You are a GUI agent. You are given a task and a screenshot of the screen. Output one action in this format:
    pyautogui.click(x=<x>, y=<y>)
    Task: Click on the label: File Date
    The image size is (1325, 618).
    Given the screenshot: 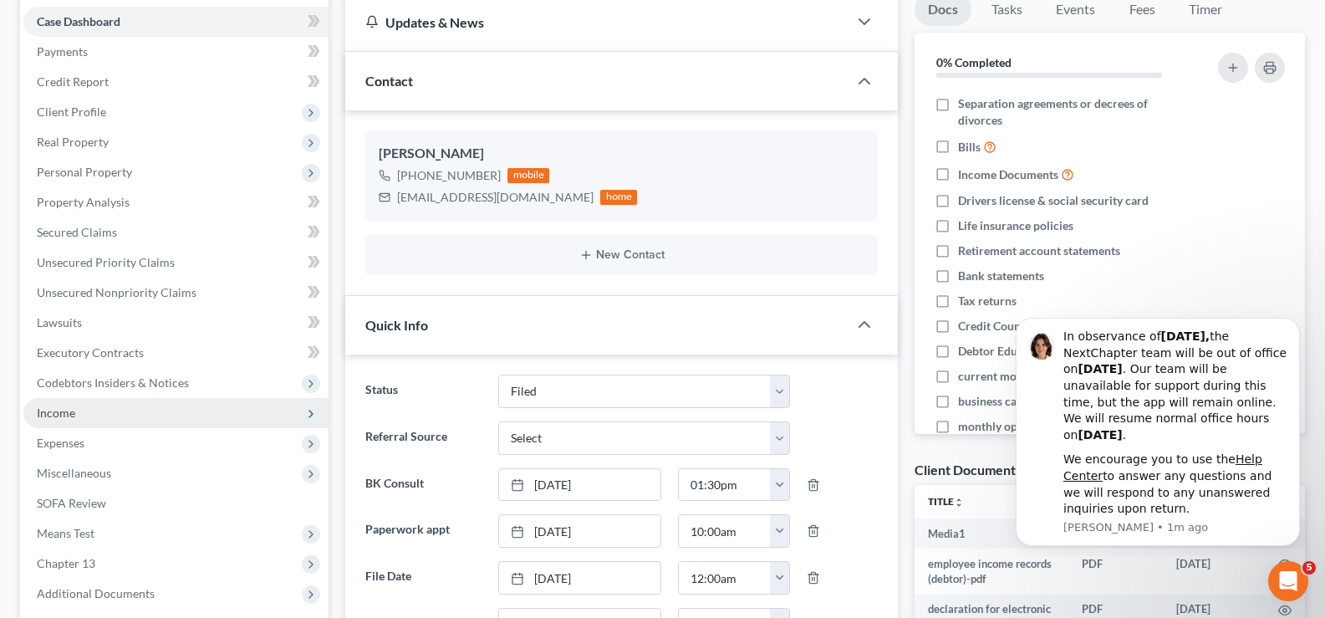 What is the action you would take?
    pyautogui.click(x=423, y=578)
    